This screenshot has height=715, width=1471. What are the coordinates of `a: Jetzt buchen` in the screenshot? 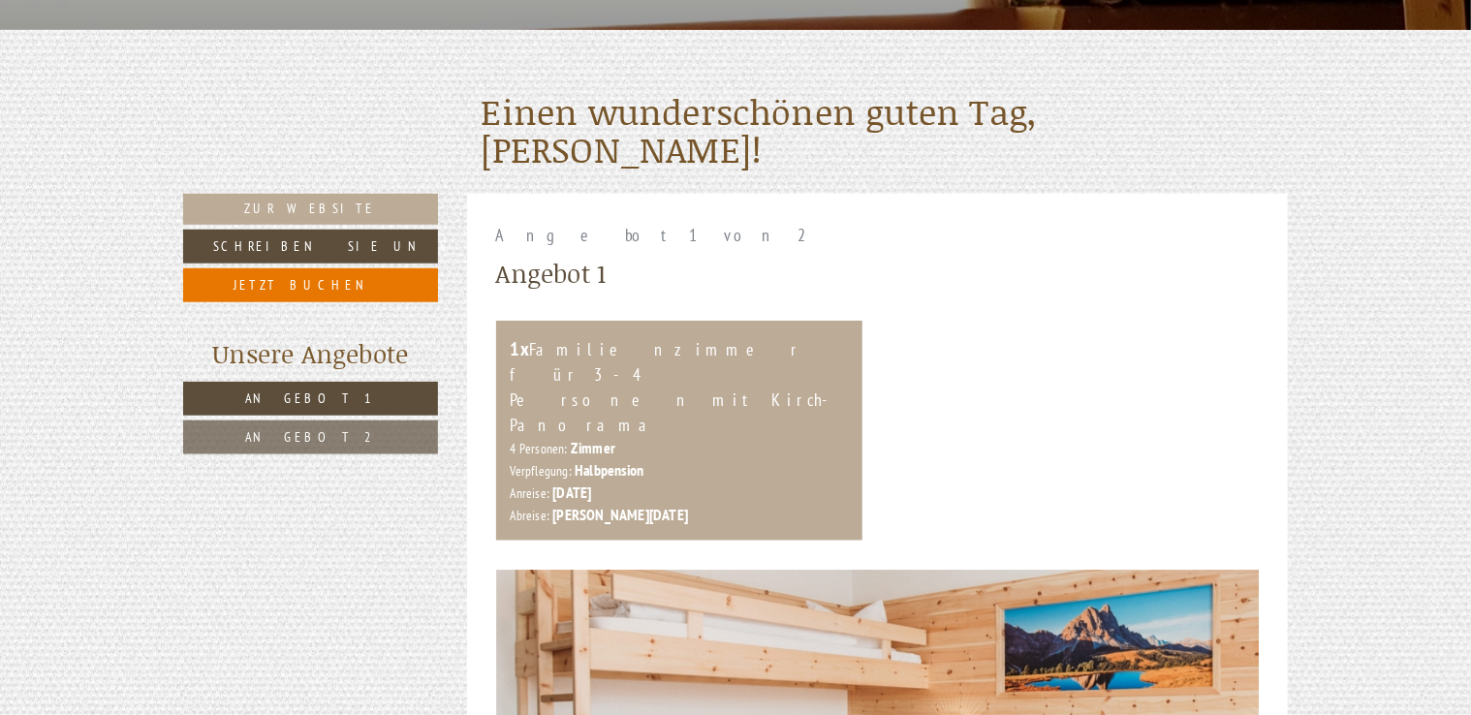 It's located at (310, 285).